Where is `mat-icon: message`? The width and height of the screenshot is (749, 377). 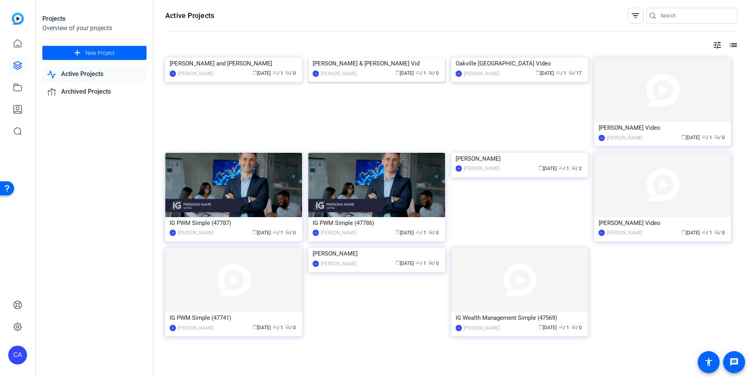
mat-icon: message is located at coordinates (734, 362).